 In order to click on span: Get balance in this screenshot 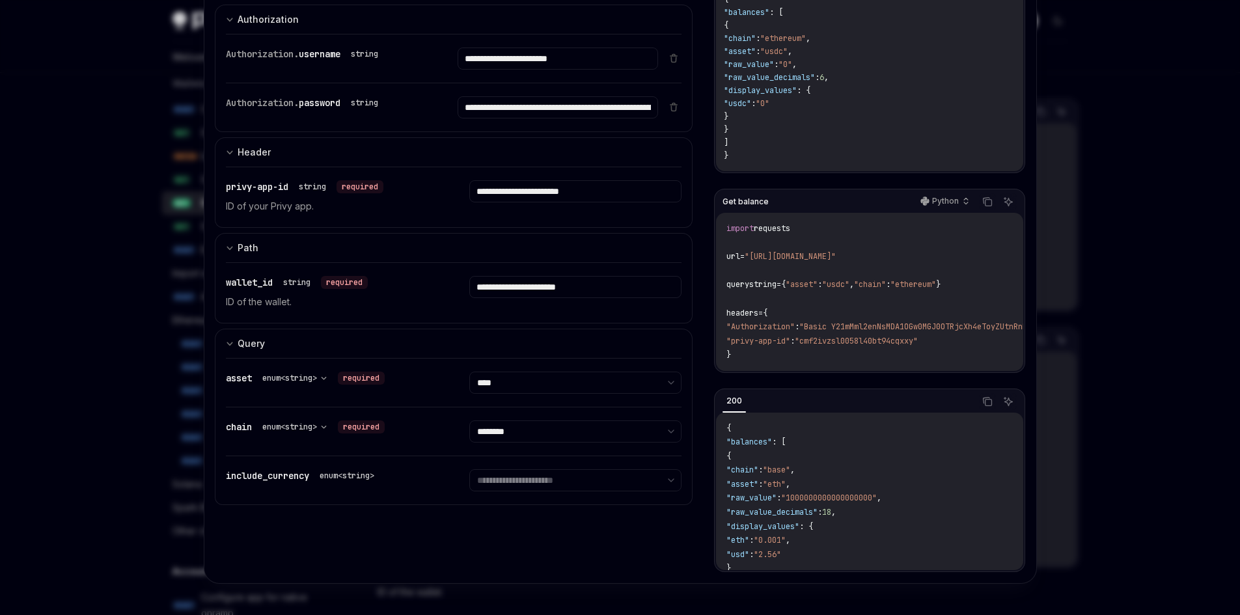, I will do `click(745, 202)`.